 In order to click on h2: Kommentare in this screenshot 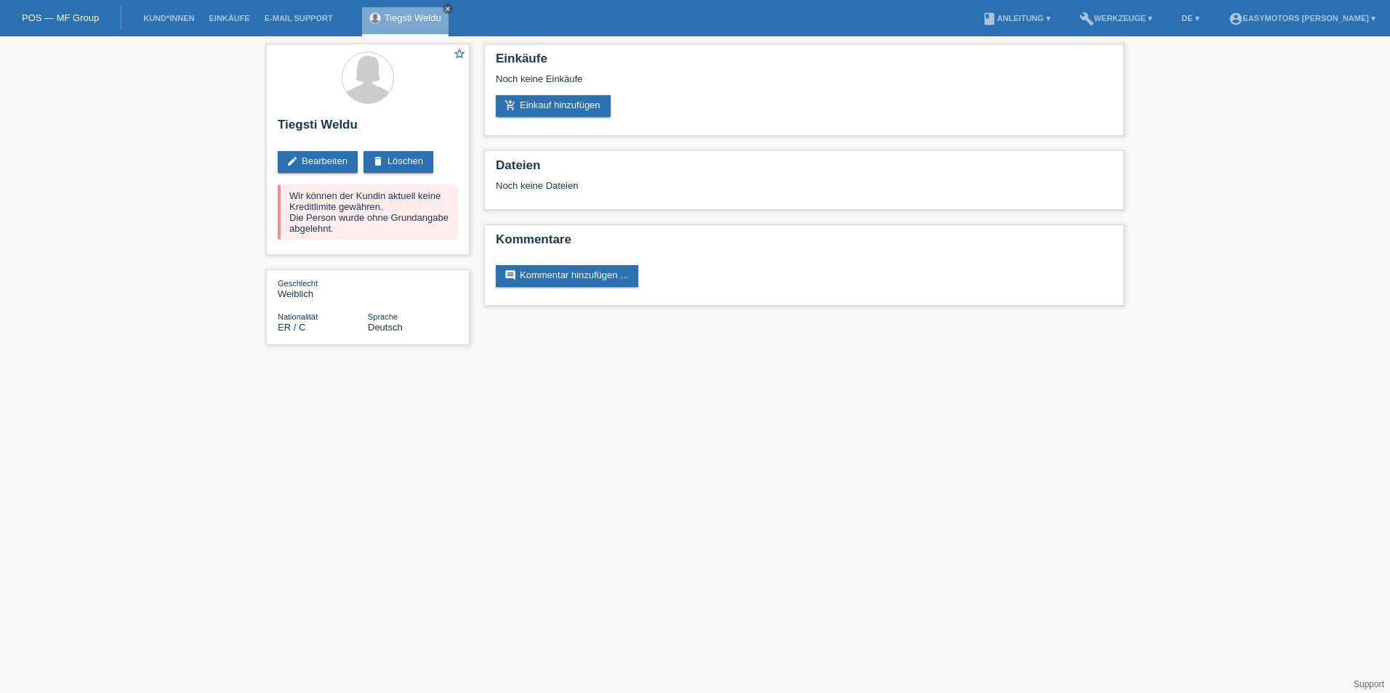, I will do `click(804, 244)`.